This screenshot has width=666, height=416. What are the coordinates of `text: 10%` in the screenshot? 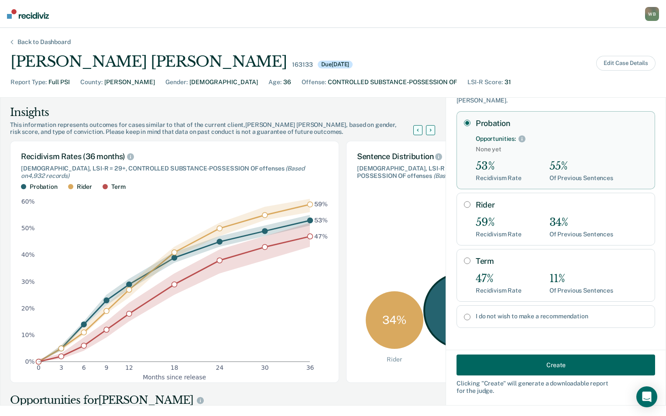 It's located at (28, 335).